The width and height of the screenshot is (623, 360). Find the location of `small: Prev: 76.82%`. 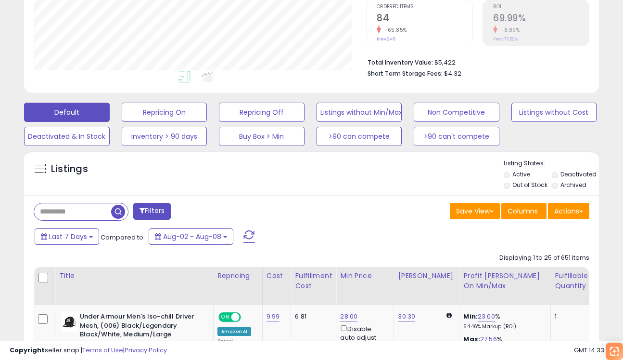

small: Prev: 76.82% is located at coordinates (505, 39).